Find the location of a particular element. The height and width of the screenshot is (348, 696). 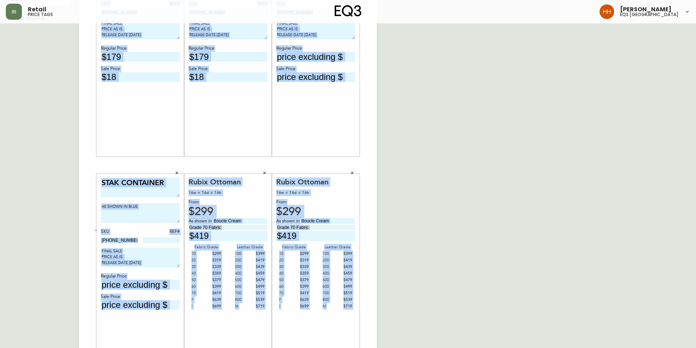

textarea: STAK CONTAINER is located at coordinates (140, 187).